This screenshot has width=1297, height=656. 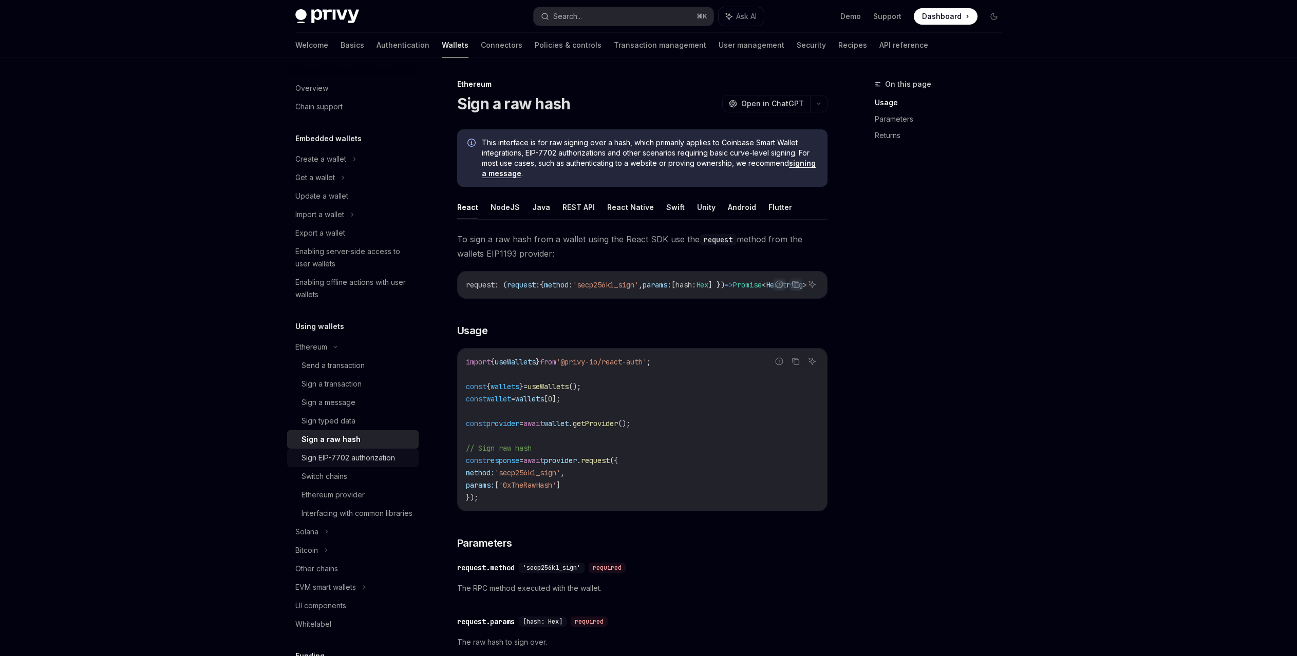 I want to click on span: Parameters, so click(x=484, y=543).